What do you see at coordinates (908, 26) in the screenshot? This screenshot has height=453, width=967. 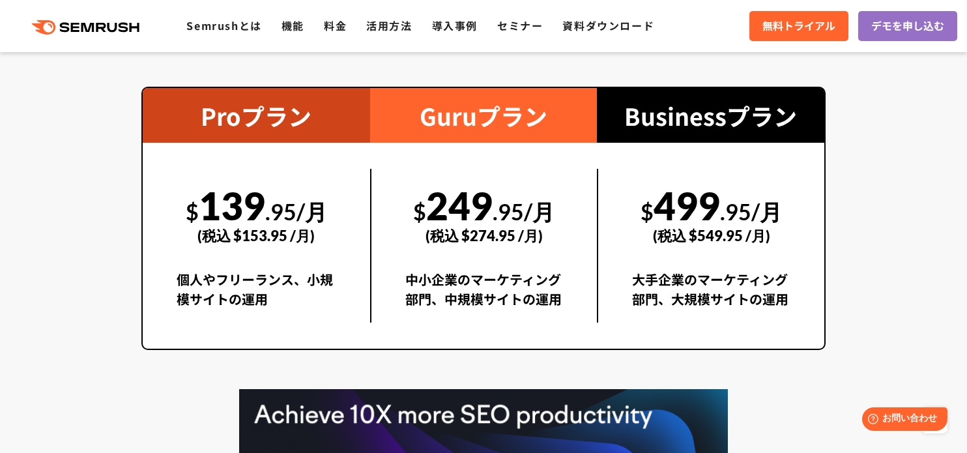 I see `a: デモを申し込む` at bounding box center [908, 26].